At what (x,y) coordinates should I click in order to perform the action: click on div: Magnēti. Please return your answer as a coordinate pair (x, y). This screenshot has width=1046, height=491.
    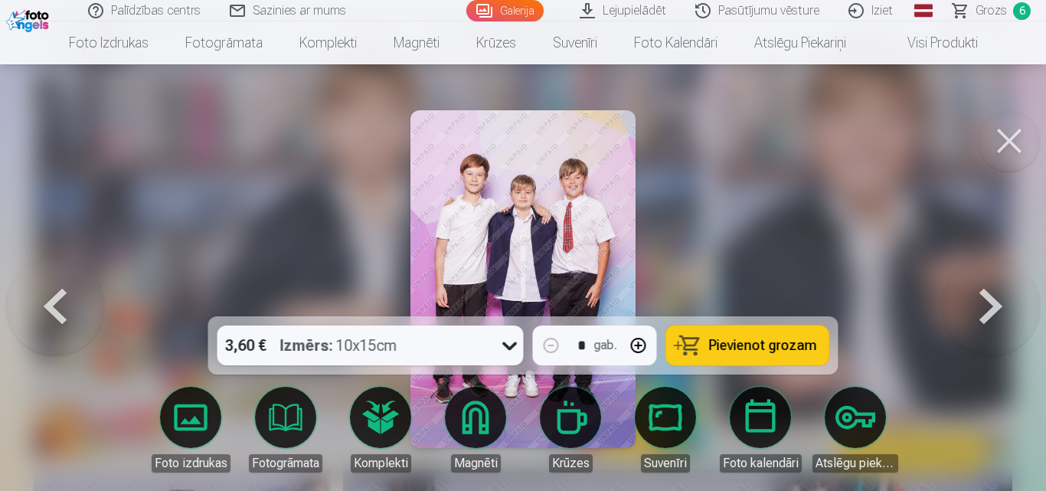
    Looking at the image, I should click on (475, 463).